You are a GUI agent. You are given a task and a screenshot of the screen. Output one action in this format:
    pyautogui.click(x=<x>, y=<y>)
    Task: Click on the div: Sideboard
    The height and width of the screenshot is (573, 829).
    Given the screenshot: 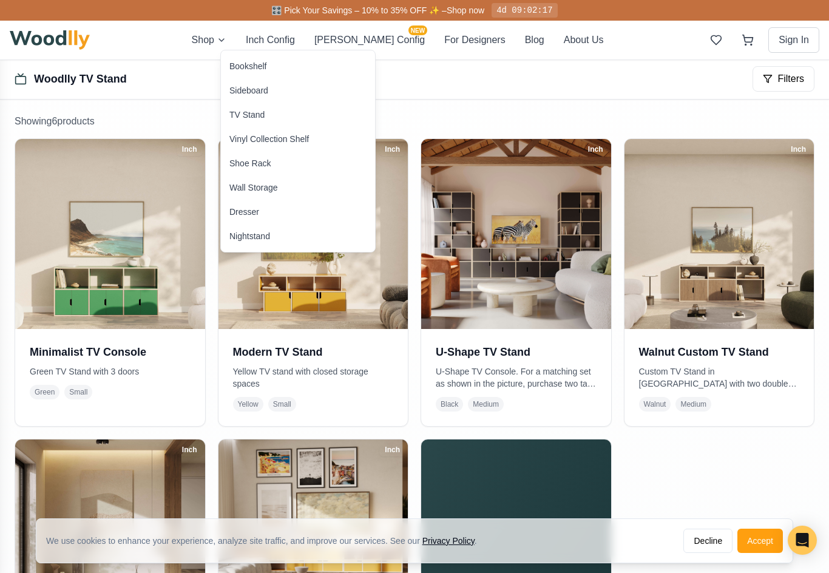 What is the action you would take?
    pyautogui.click(x=249, y=90)
    